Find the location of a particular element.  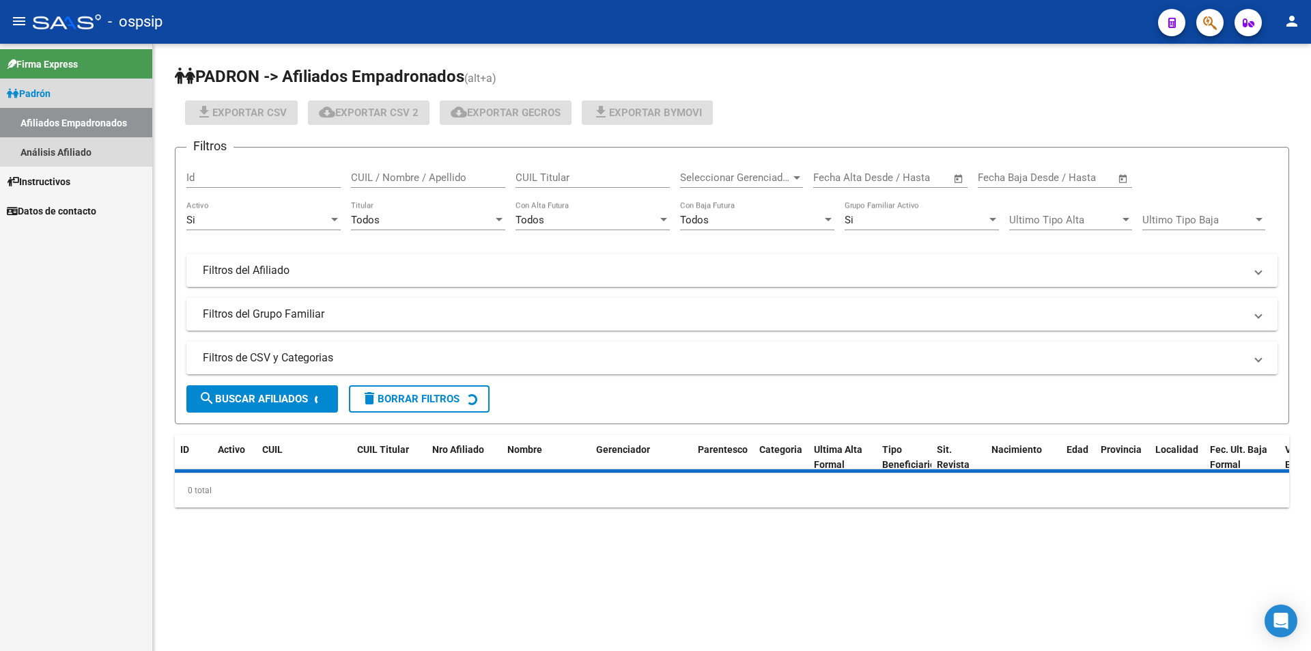

datatable-header-cell: Nacimiento is located at coordinates (1024, 458).